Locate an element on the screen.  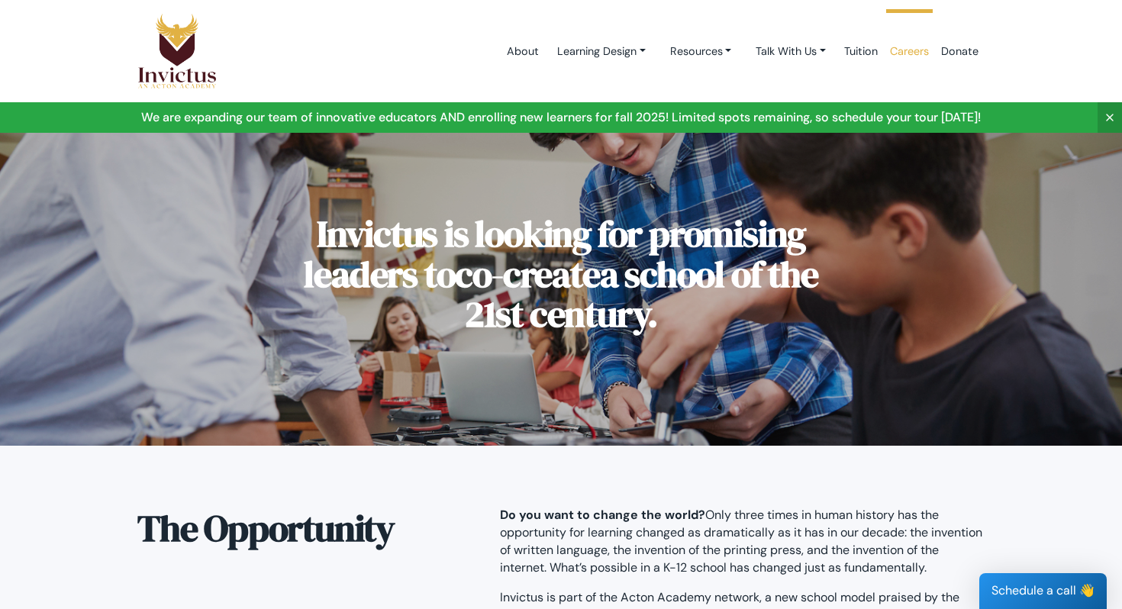
a: Careers is located at coordinates (909, 51).